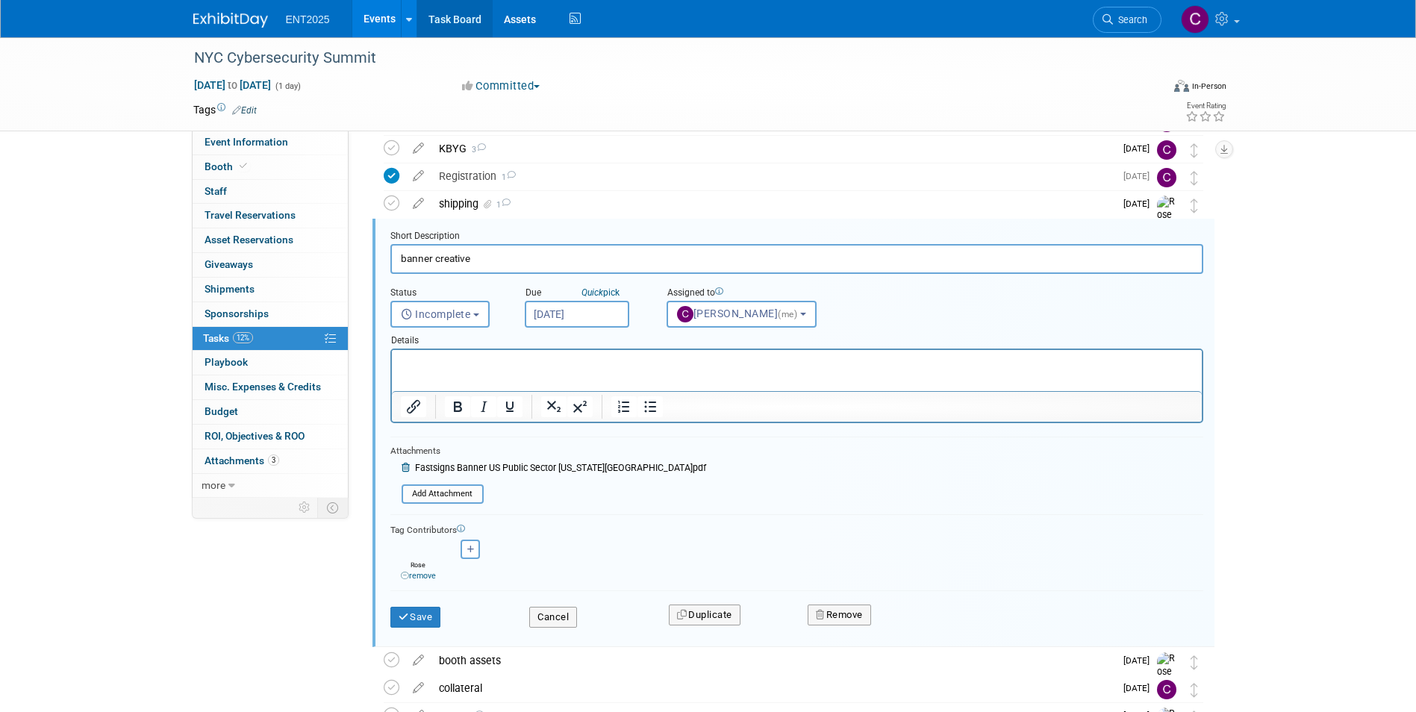  What do you see at coordinates (772, 176) in the screenshot?
I see `div: Registration` at bounding box center [772, 176].